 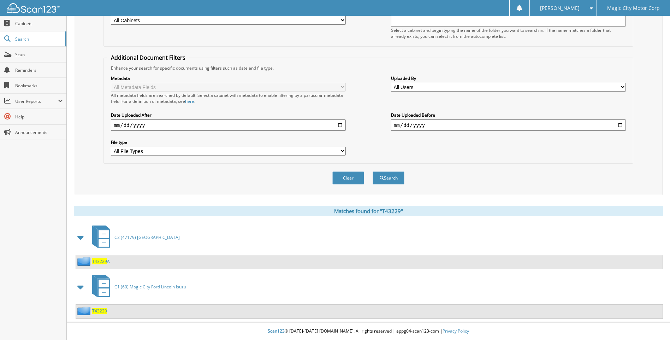 I want to click on span: Bookmarks, so click(x=39, y=86).